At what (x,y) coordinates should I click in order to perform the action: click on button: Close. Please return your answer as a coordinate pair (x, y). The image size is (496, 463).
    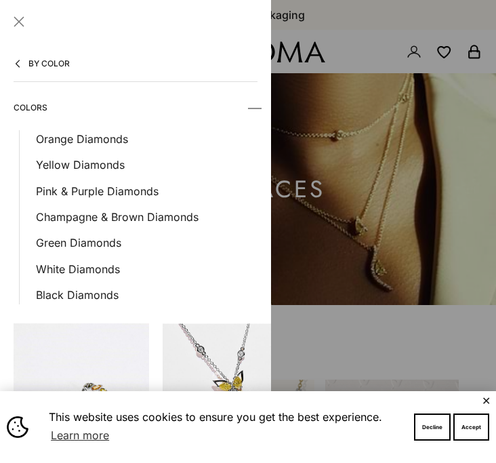
    Looking at the image, I should click on (486, 401).